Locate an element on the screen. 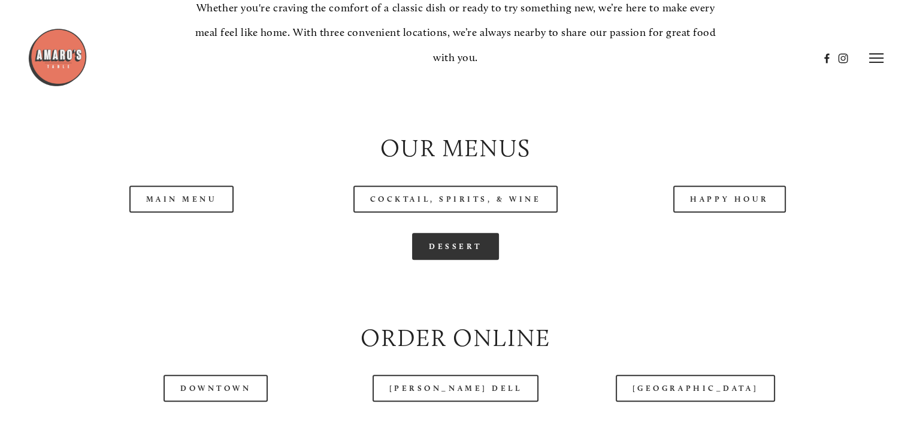 Image resolution: width=911 pixels, height=437 pixels. h2: Our Menus is located at coordinates (455, 148).